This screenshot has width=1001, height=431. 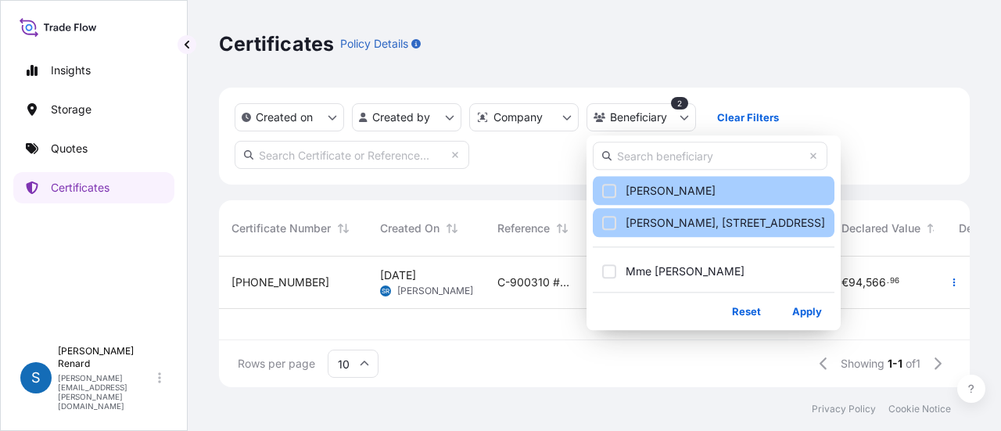 I want to click on p: Apply, so click(x=807, y=311).